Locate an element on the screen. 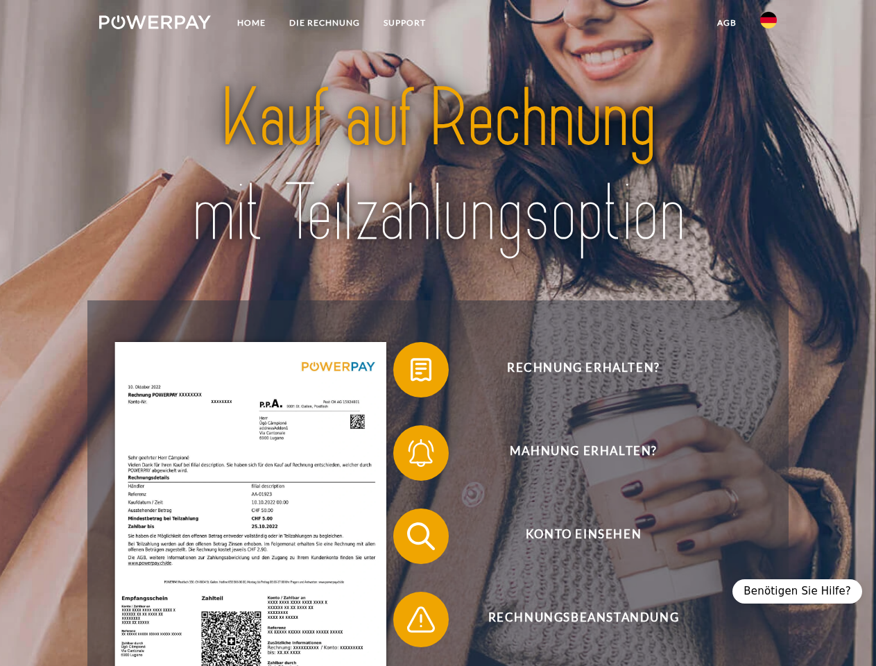 Image resolution: width=876 pixels, height=666 pixels. img: de is located at coordinates (768, 20).